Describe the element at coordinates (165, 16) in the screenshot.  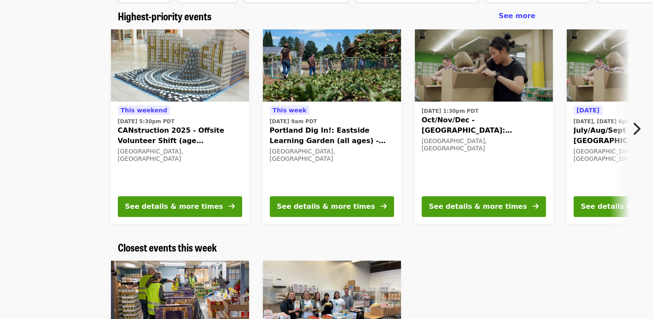
I see `span: Highest-priority events` at that location.